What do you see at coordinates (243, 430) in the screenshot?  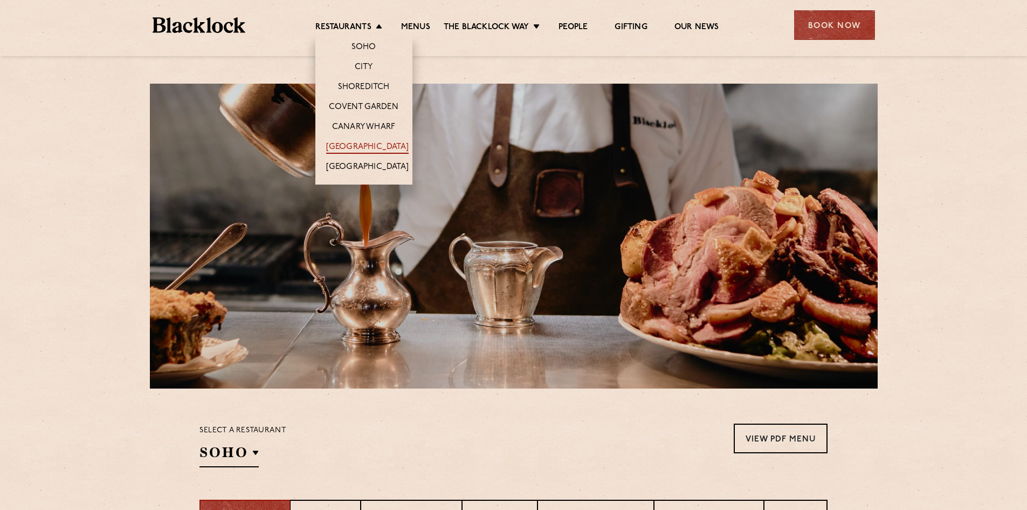 I see `p: Select a restaurant` at bounding box center [243, 430].